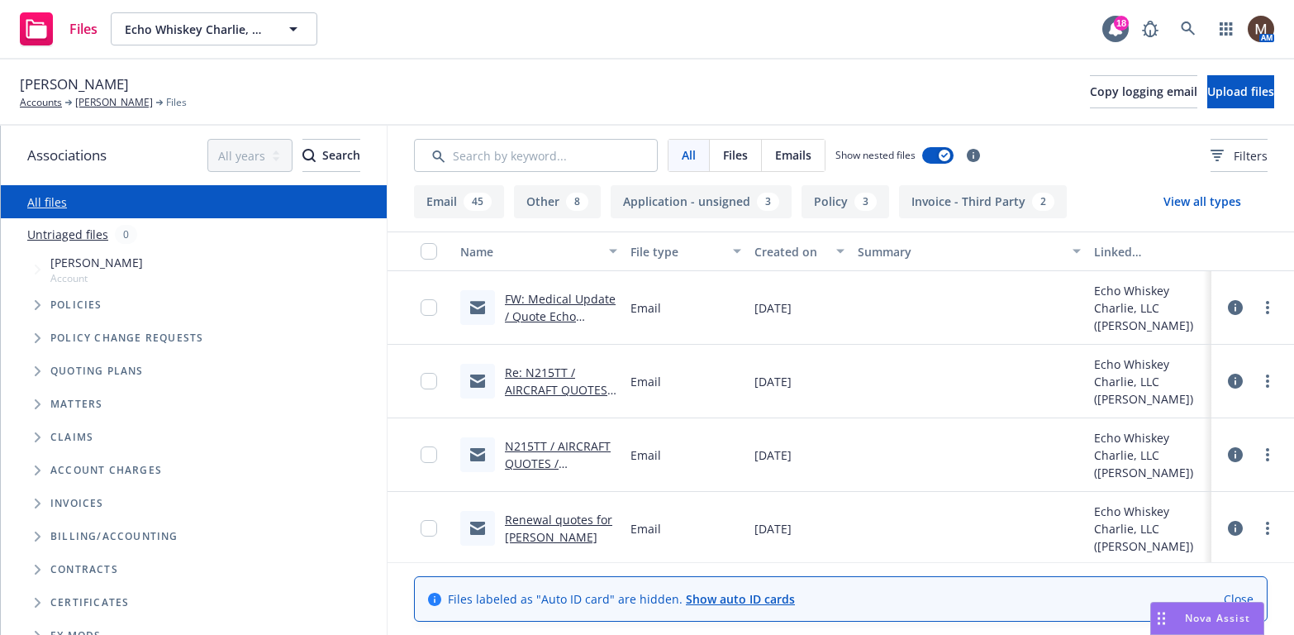 The image size is (1294, 635). Describe the element at coordinates (1144, 92) in the screenshot. I see `button: Copy logging email` at that location.